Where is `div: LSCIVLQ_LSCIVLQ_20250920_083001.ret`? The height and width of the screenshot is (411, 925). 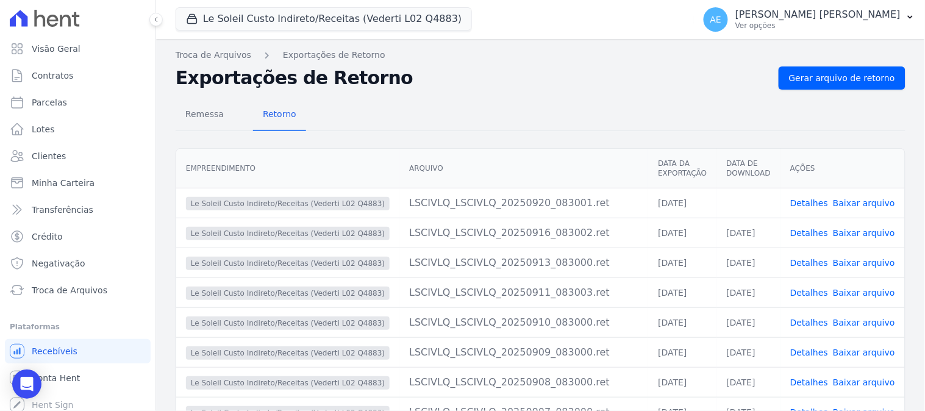
div: LSCIVLQ_LSCIVLQ_20250920_083001.ret is located at coordinates (524, 203).